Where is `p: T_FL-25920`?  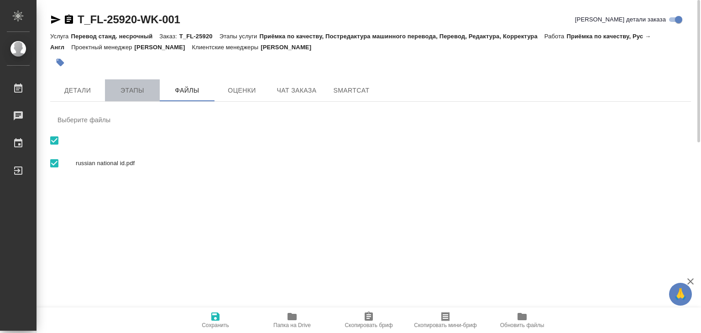
p: T_FL-25920 is located at coordinates (199, 36).